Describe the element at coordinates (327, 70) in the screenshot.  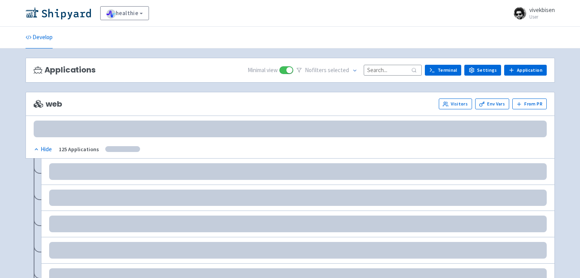
I see `span: No filter s` at that location.